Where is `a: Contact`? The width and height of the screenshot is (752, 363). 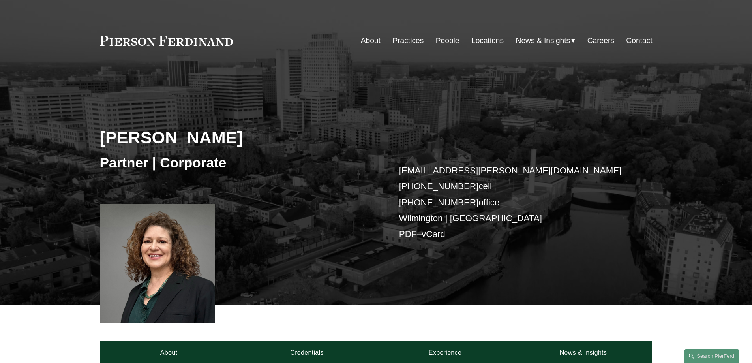 a: Contact is located at coordinates (639, 41).